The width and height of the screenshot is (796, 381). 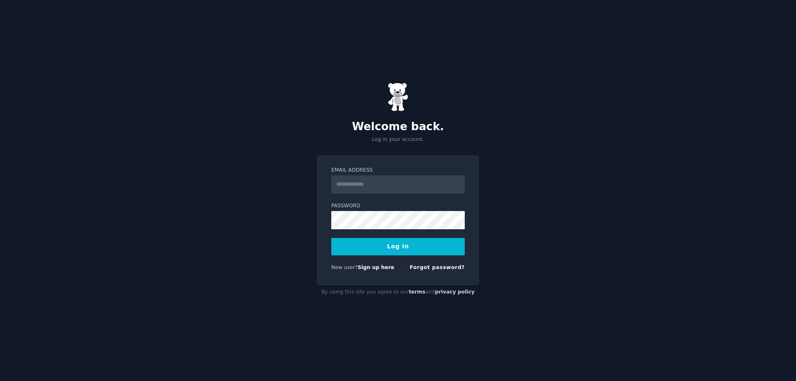 What do you see at coordinates (398, 292) in the screenshot?
I see `div: By using this site you agree to our and` at bounding box center [398, 292].